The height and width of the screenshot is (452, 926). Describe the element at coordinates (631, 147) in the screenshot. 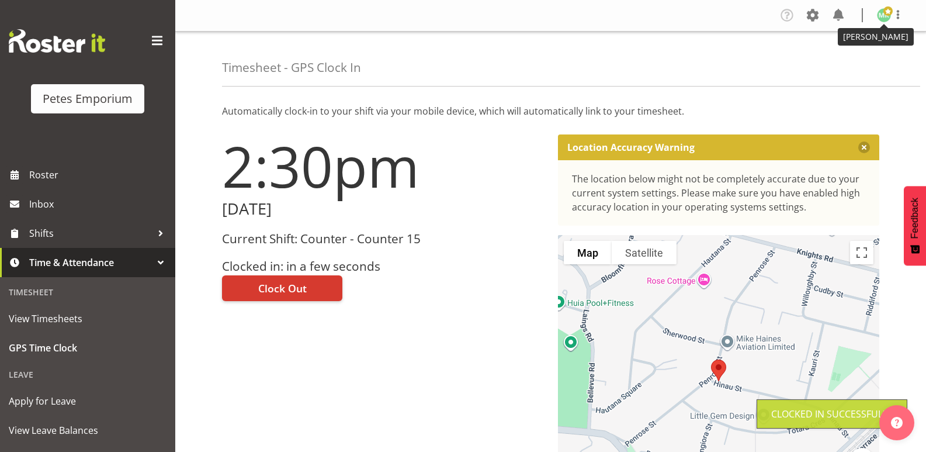

I see `p: Location Accuracy Warning` at that location.